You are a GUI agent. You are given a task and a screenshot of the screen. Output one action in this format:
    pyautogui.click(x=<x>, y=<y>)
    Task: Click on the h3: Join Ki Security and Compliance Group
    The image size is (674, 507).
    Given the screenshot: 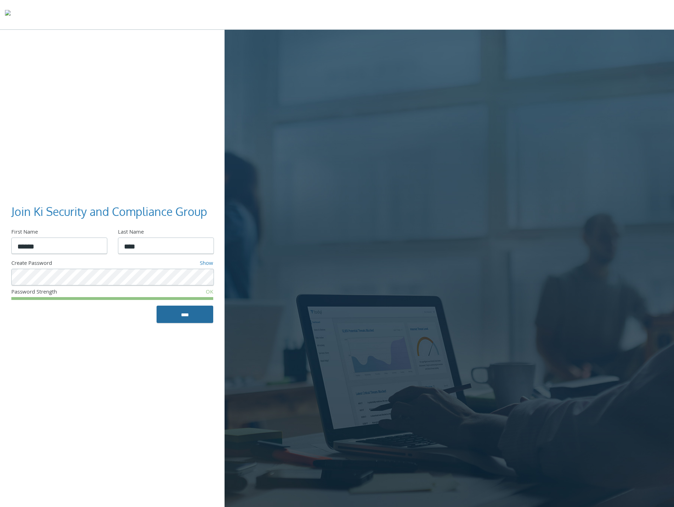 What is the action you would take?
    pyautogui.click(x=110, y=212)
    